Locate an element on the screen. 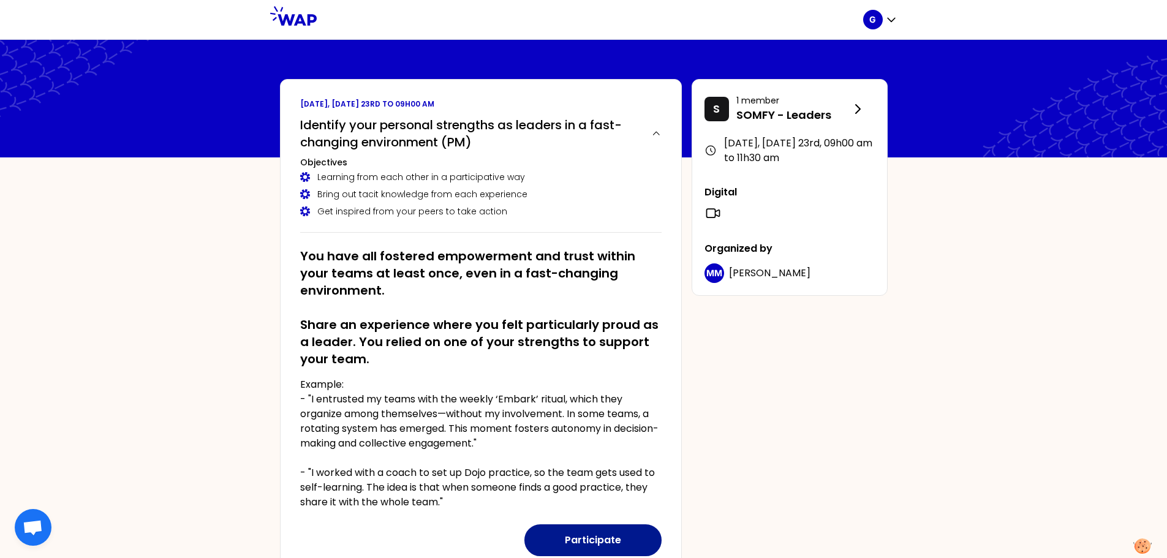  p: Example: - "I entrusted my teams with the weekly ‘Embark’ ritual, which they organize among thems... is located at coordinates (481, 443).